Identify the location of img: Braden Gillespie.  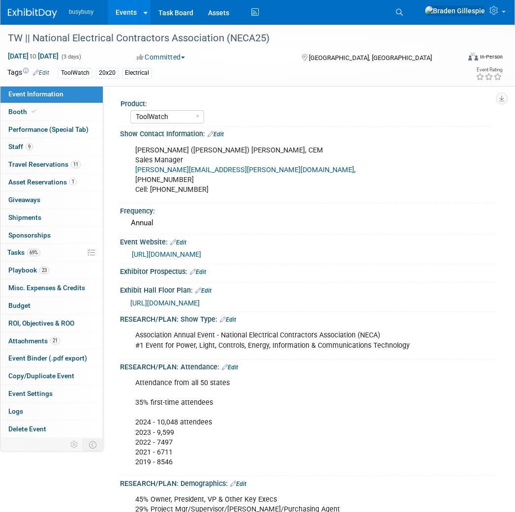
(455, 11).